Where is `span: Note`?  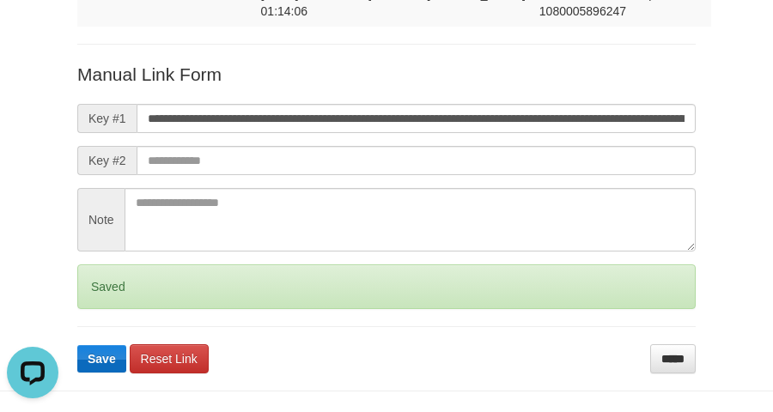 span: Note is located at coordinates (100, 220).